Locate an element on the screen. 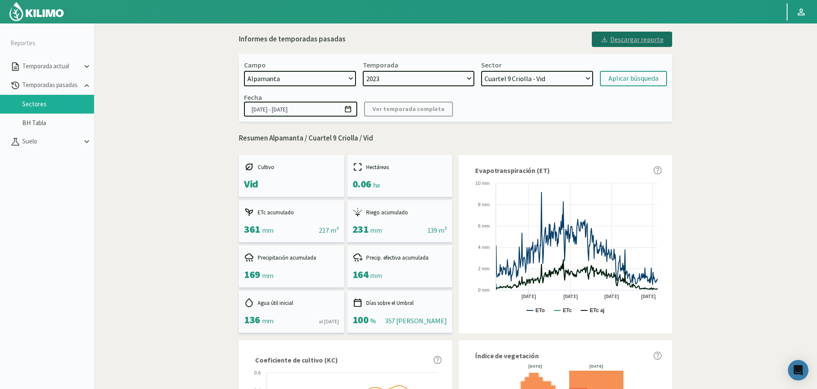 This screenshot has height=389, width=817. p: Temporadas pasadas is located at coordinates (51, 85).